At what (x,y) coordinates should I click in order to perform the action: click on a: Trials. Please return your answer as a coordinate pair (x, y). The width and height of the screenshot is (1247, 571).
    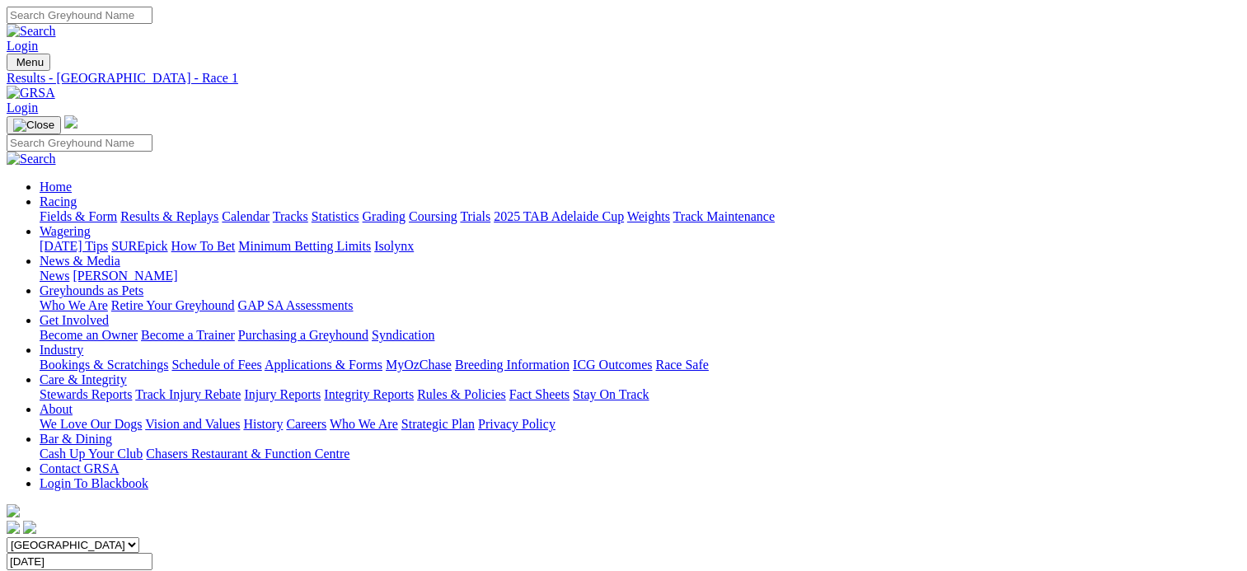
    Looking at the image, I should click on (475, 216).